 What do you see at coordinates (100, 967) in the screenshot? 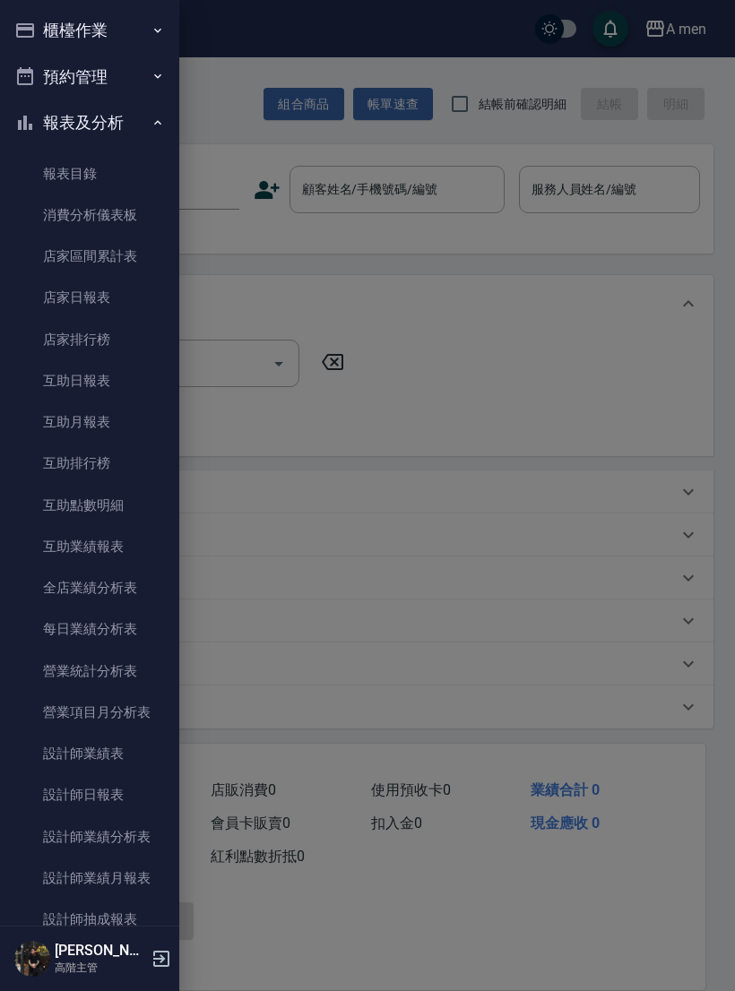
I see `p: 高階主管` at bounding box center [100, 967].